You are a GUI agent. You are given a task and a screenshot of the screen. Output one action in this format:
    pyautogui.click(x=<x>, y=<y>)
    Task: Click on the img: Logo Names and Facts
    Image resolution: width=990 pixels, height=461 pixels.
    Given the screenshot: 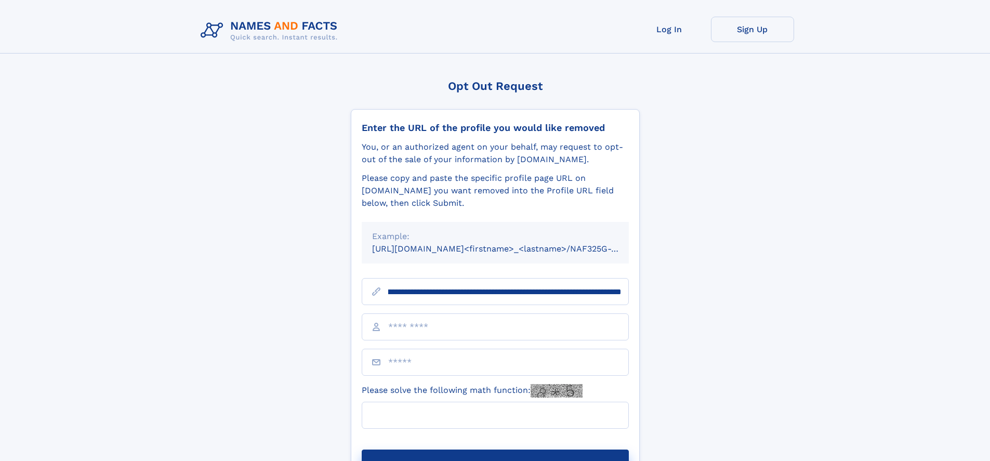 What is the action you would take?
    pyautogui.click(x=271, y=31)
    